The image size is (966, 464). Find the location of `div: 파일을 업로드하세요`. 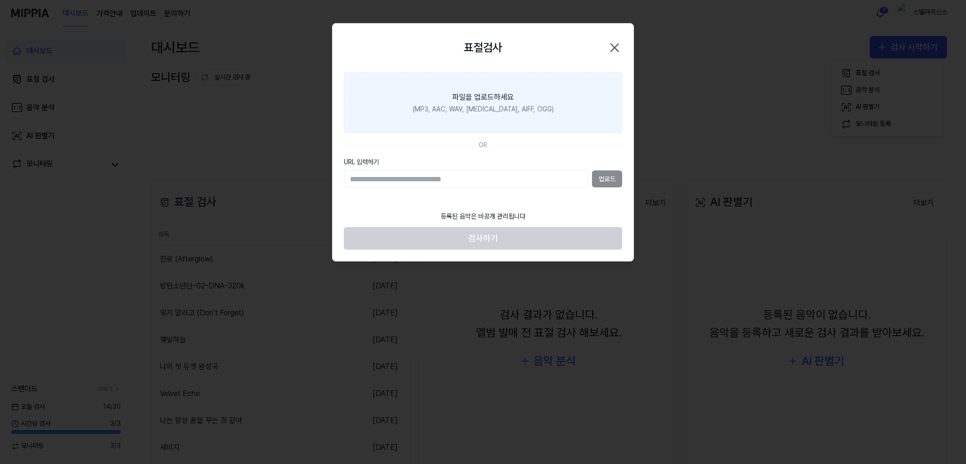

div: 파일을 업로드하세요 is located at coordinates (483, 97).